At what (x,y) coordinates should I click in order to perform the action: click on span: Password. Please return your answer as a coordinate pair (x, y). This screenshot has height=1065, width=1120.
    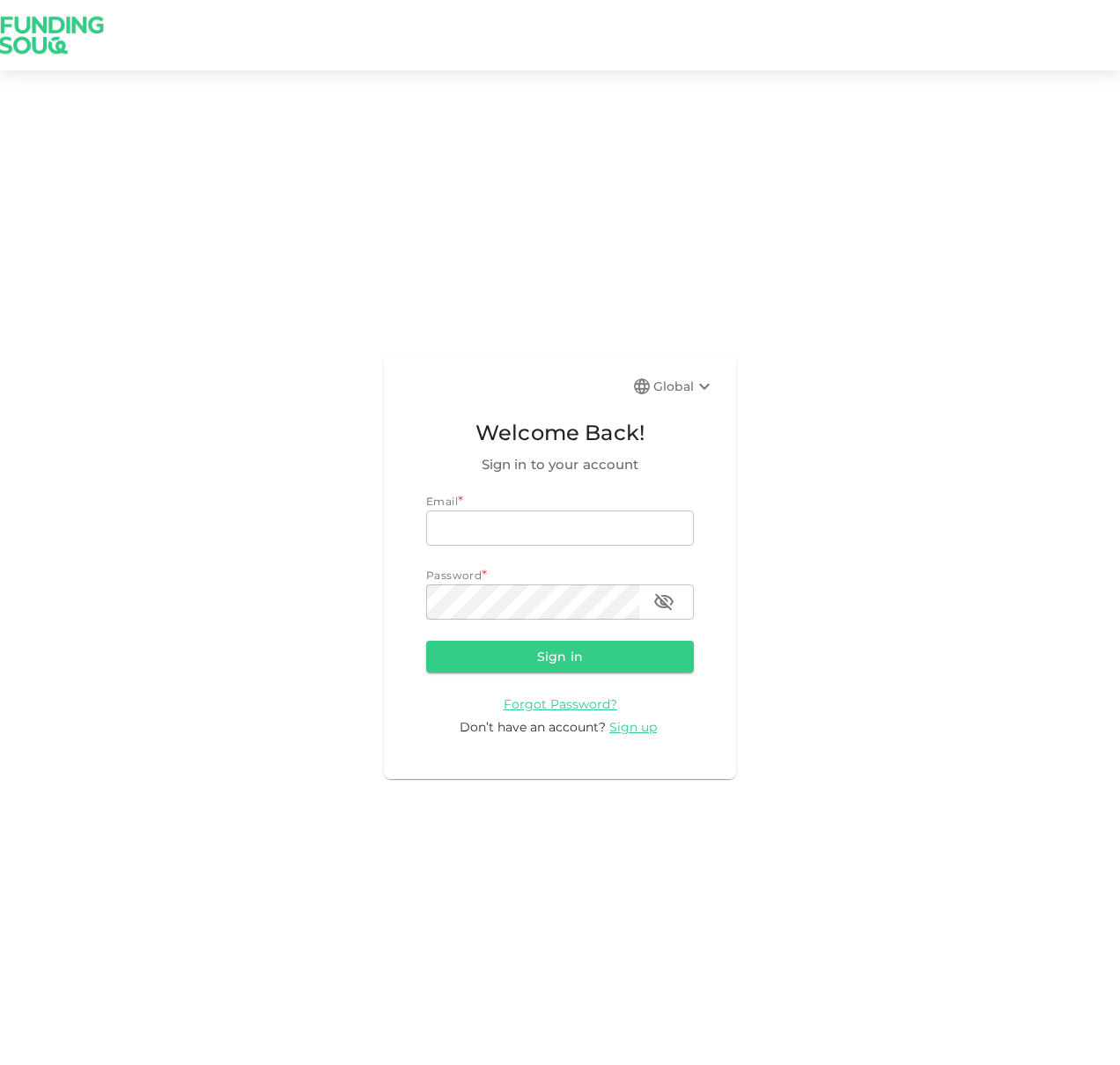
    Looking at the image, I should click on (454, 575).